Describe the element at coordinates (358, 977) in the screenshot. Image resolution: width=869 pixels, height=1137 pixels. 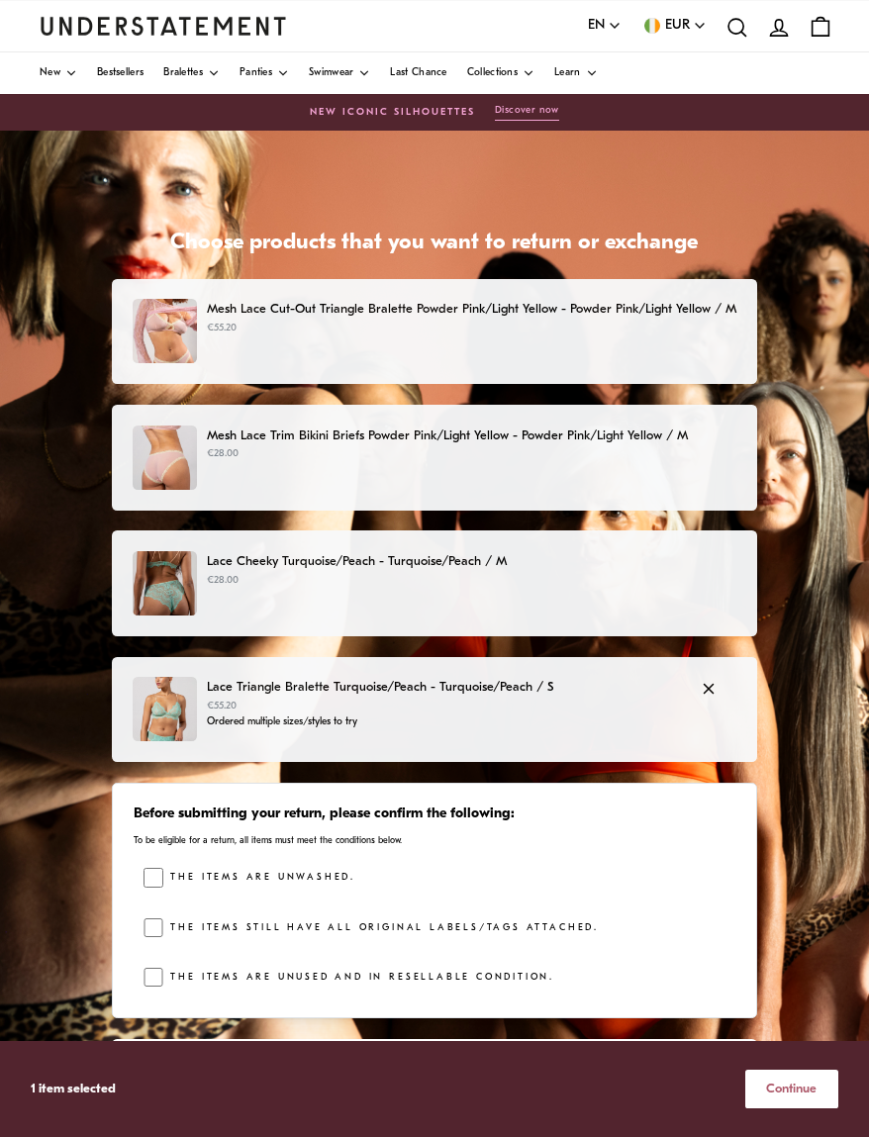
I see `label: The items are unused and in resellable condition.` at that location.